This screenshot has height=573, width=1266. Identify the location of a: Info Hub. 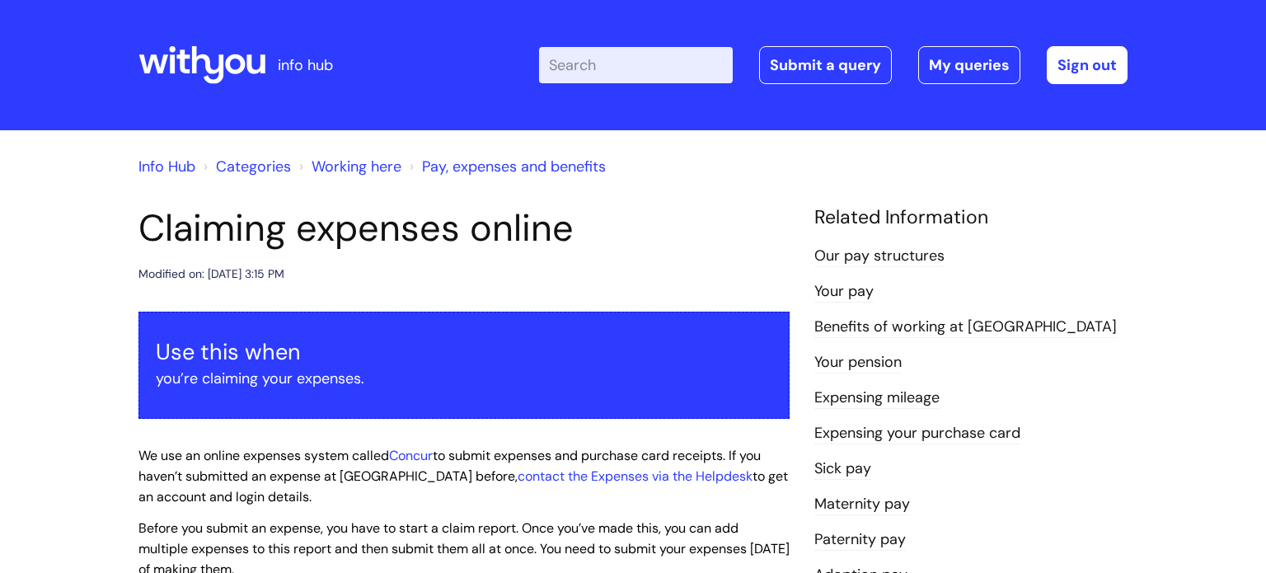
(167, 167).